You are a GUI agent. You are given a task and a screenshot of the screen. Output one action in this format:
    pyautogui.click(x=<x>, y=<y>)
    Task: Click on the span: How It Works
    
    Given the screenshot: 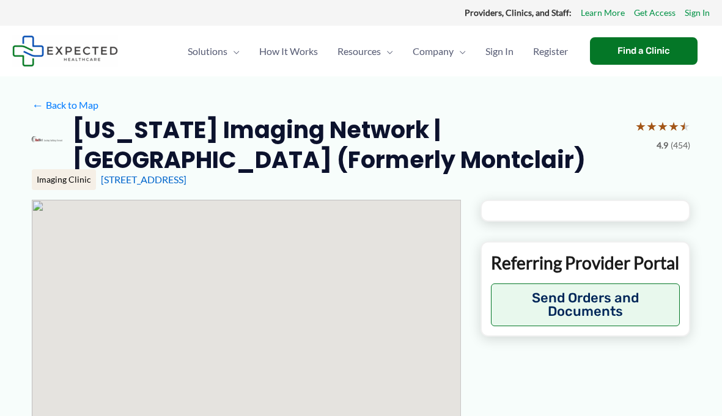 What is the action you would take?
    pyautogui.click(x=289, y=51)
    